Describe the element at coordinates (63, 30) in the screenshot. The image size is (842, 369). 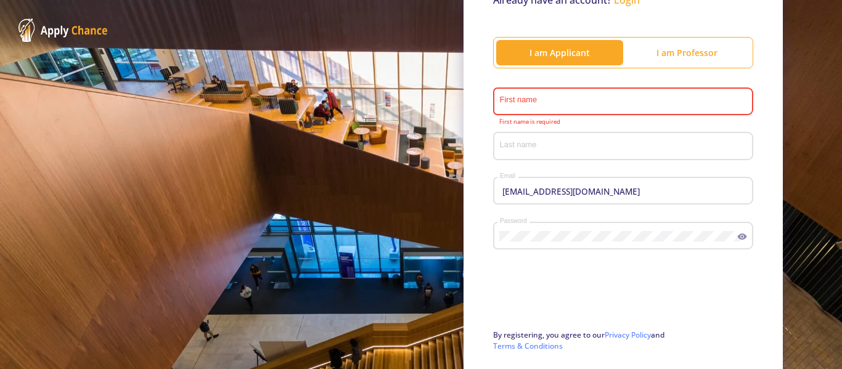
I see `img: ApplyChance Logo` at that location.